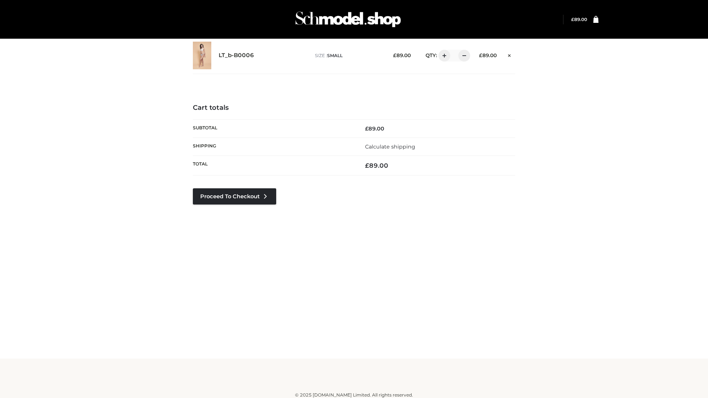 This screenshot has width=708, height=398. I want to click on a: £89.00, so click(579, 19).